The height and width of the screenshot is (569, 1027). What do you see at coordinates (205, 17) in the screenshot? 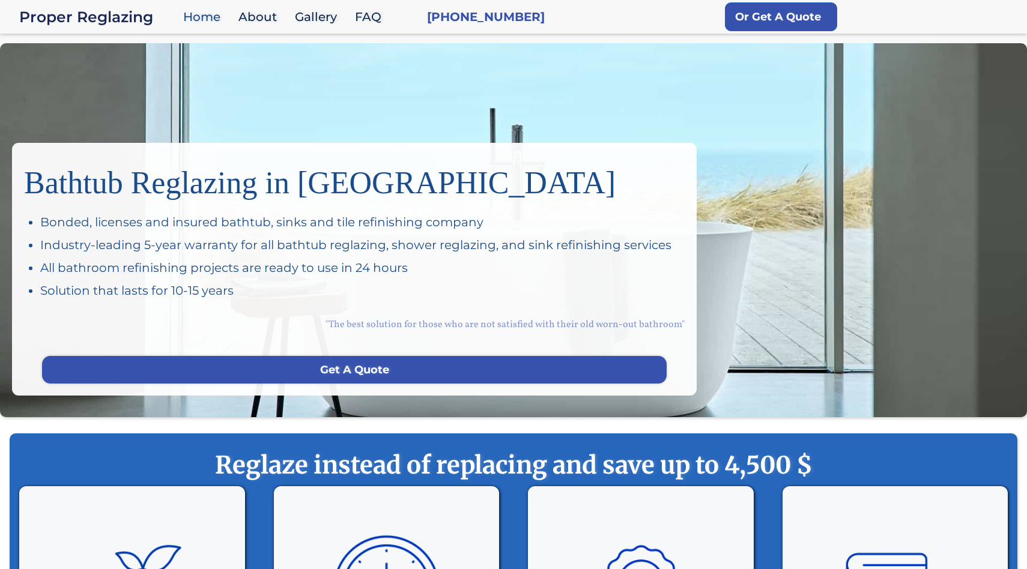
I see `a: Home` at bounding box center [205, 17].